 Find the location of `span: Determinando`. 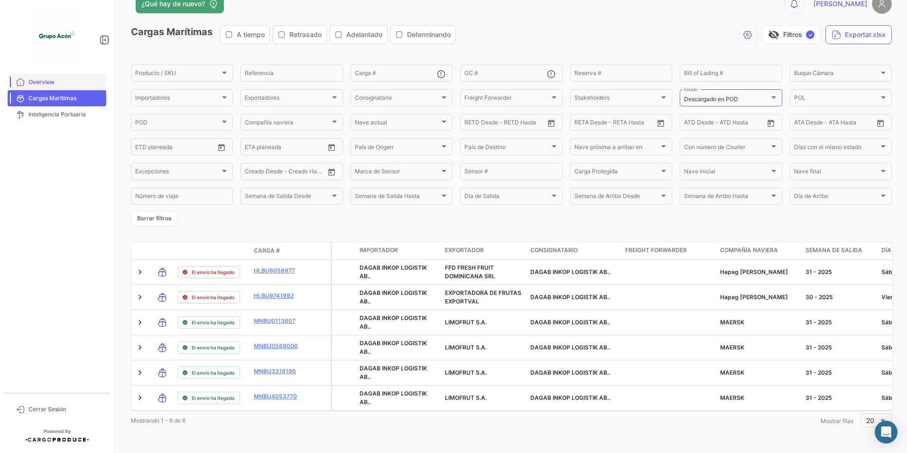

span: Determinando is located at coordinates (429, 35).